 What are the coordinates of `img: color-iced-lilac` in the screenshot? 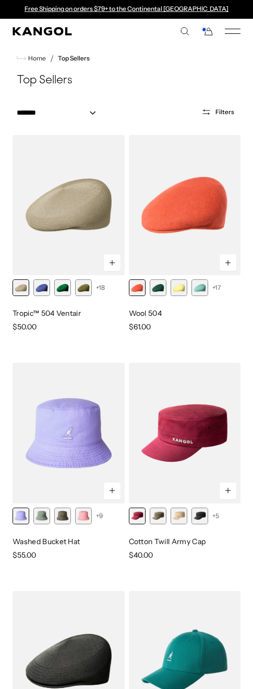 It's located at (68, 433).